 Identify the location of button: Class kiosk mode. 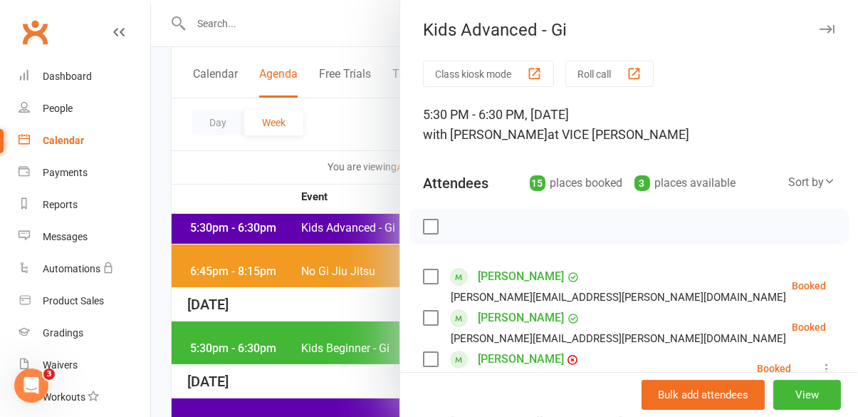
(489, 73).